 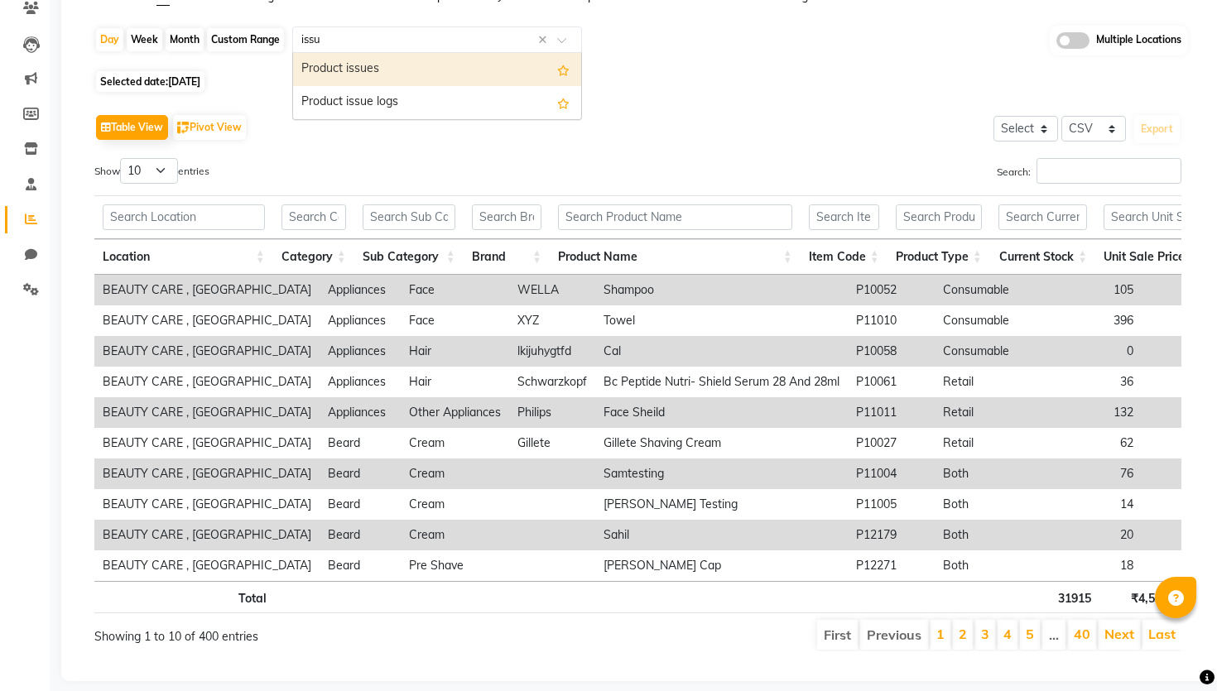 I want to click on td: 105, so click(x=1090, y=290).